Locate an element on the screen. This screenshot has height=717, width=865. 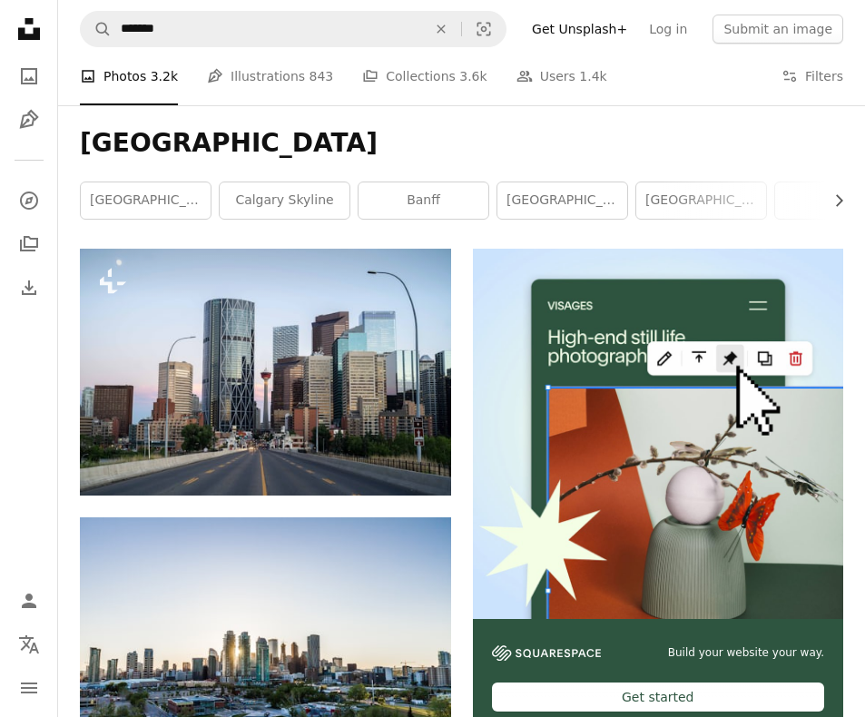
div: Get started is located at coordinates (658, 697).